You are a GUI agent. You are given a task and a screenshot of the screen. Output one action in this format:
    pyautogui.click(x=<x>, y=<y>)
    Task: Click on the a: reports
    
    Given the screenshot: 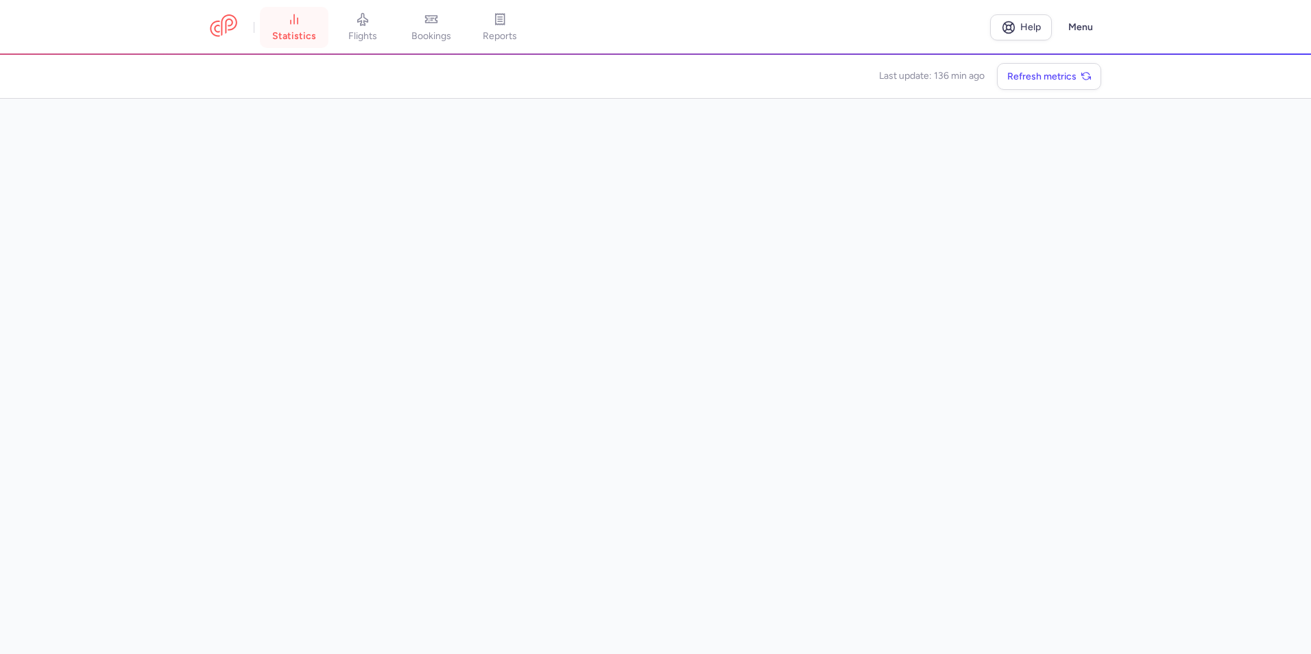 What is the action you would take?
    pyautogui.click(x=500, y=27)
    